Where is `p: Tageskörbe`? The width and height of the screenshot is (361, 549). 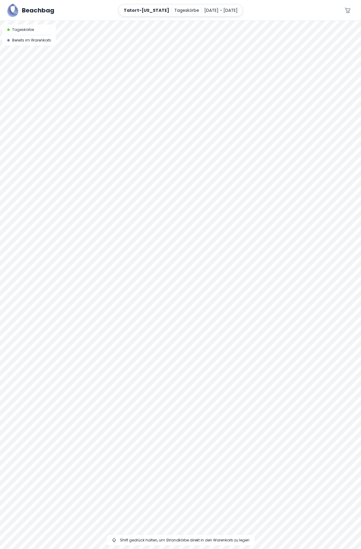
p: Tageskörbe is located at coordinates (187, 10).